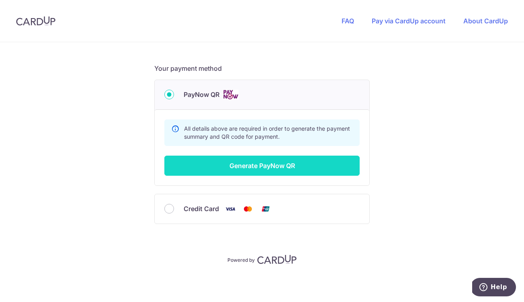 This screenshot has width=524, height=302. I want to click on a: Pay via CardUp account, so click(408, 21).